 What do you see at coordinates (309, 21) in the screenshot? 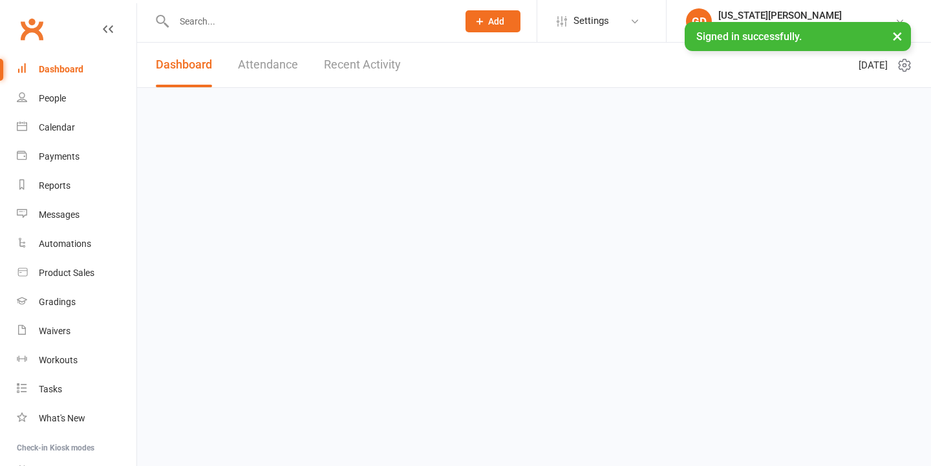
I see `input: Search...` at bounding box center [309, 21].